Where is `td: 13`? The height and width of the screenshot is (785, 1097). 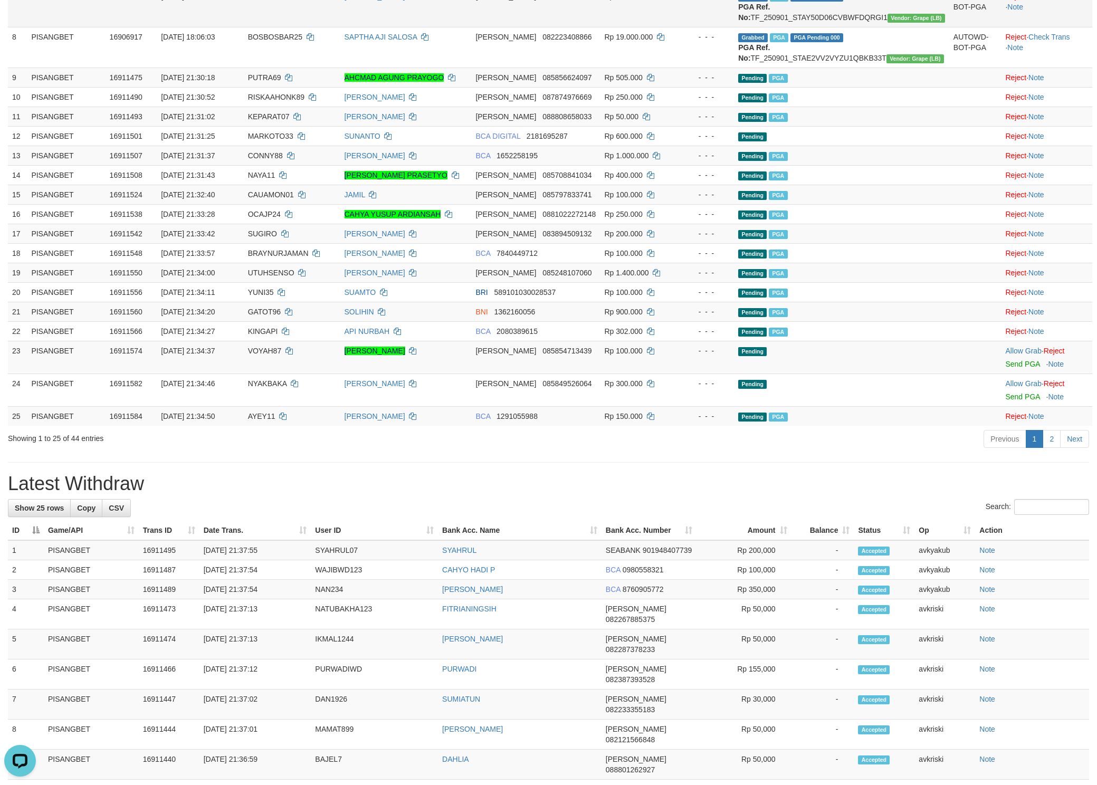
td: 13 is located at coordinates (17, 155).